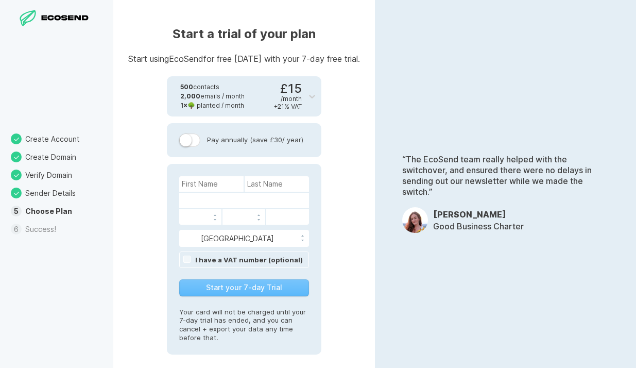  Describe the element at coordinates (212, 87) in the screenshot. I see `div: contacts` at that location.